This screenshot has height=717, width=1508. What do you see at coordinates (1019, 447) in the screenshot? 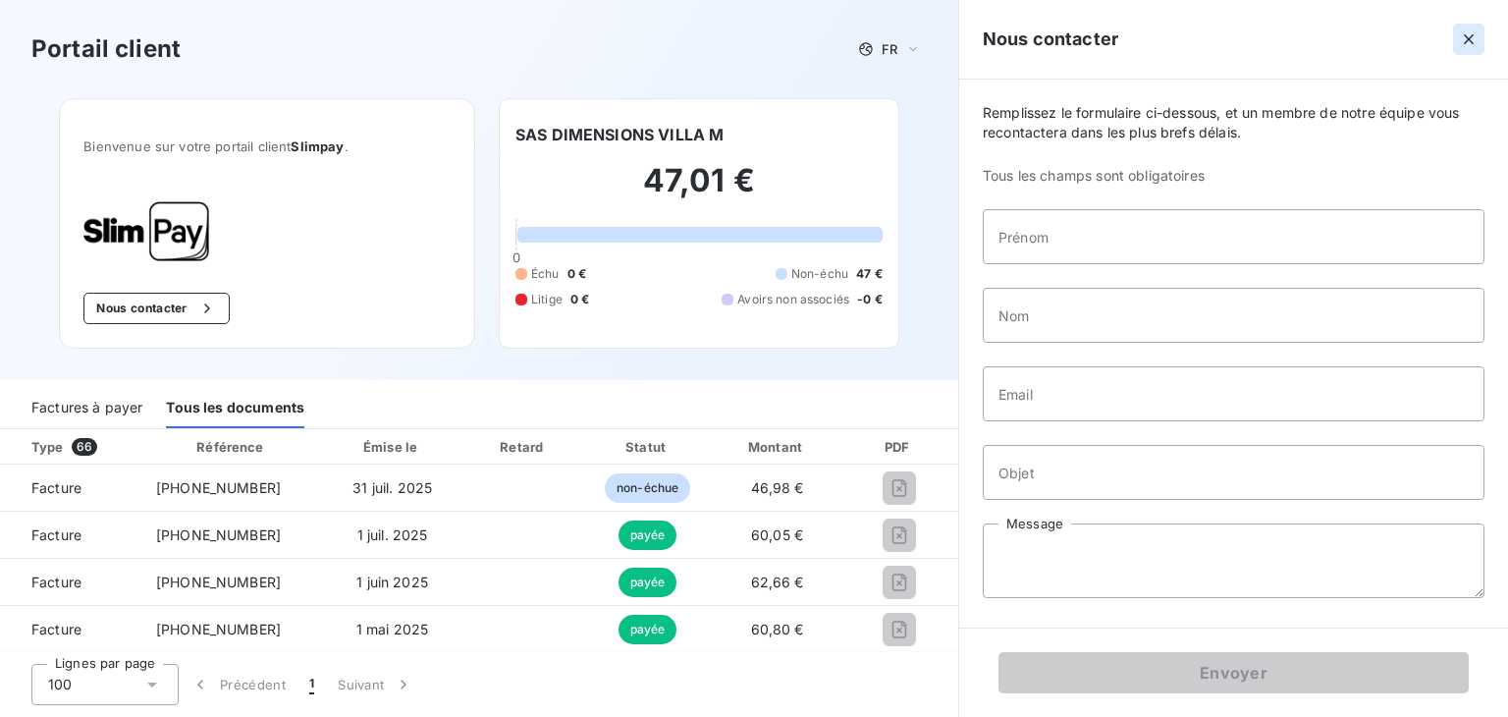
I see `div: Actions` at bounding box center [1019, 447].